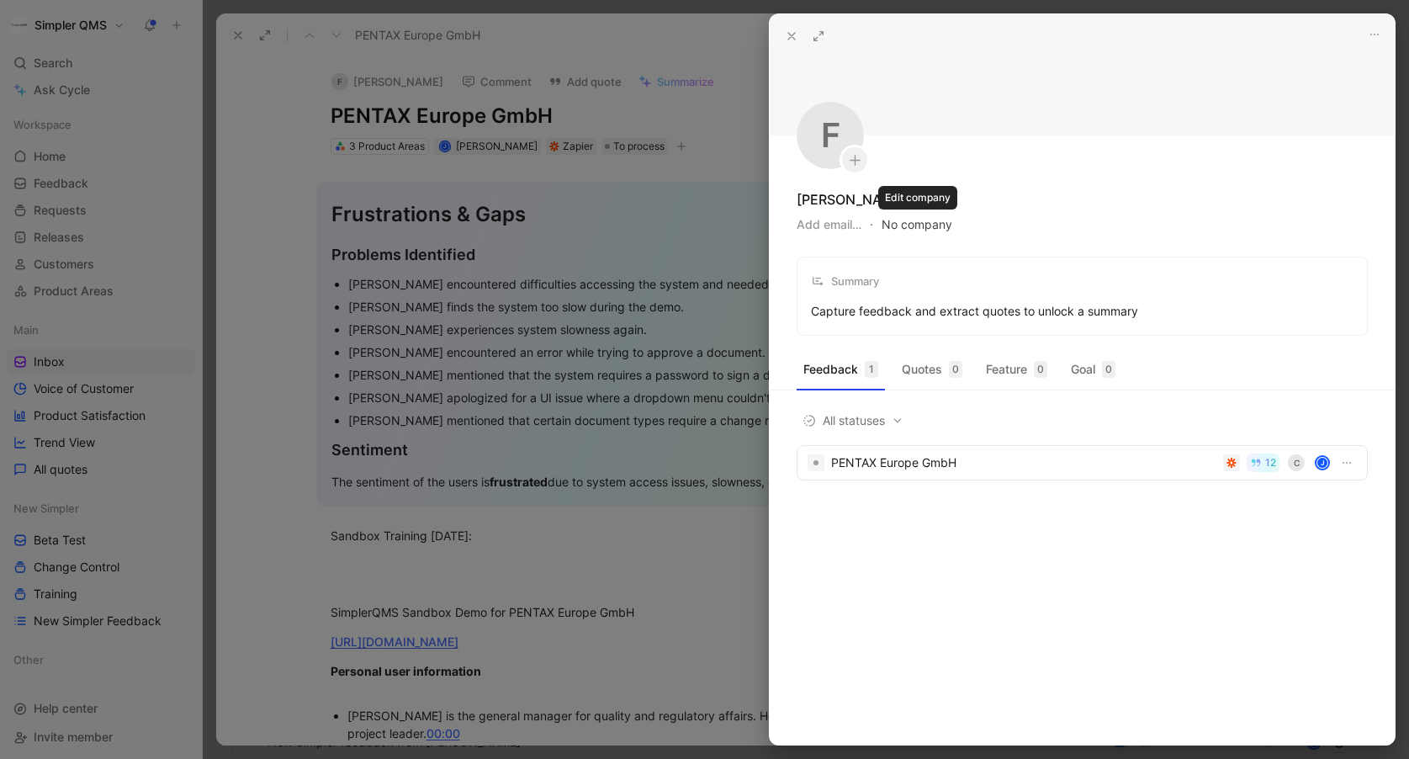 The height and width of the screenshot is (759, 1409). Describe the element at coordinates (830, 135) in the screenshot. I see `div: F` at that location.